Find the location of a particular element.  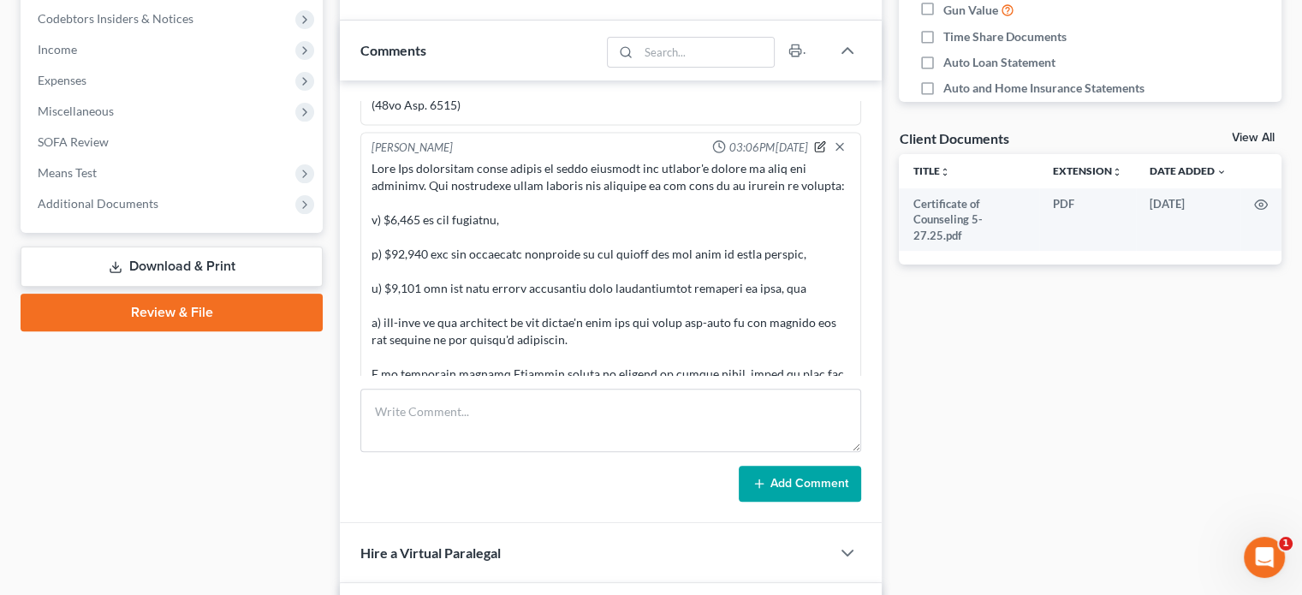

span: Auto Loan Statement is located at coordinates (999, 63).